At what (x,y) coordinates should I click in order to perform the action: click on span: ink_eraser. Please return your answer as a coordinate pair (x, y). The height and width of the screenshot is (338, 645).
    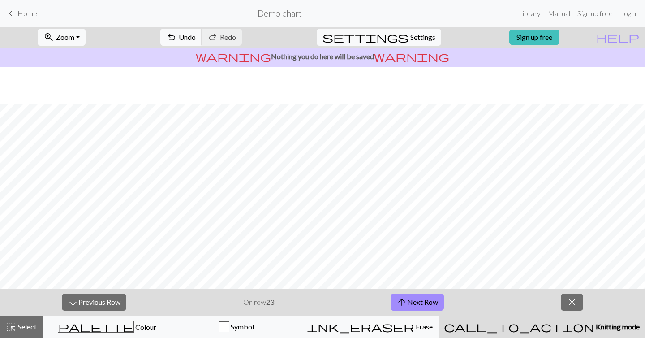
    Looking at the image, I should click on (361, 327).